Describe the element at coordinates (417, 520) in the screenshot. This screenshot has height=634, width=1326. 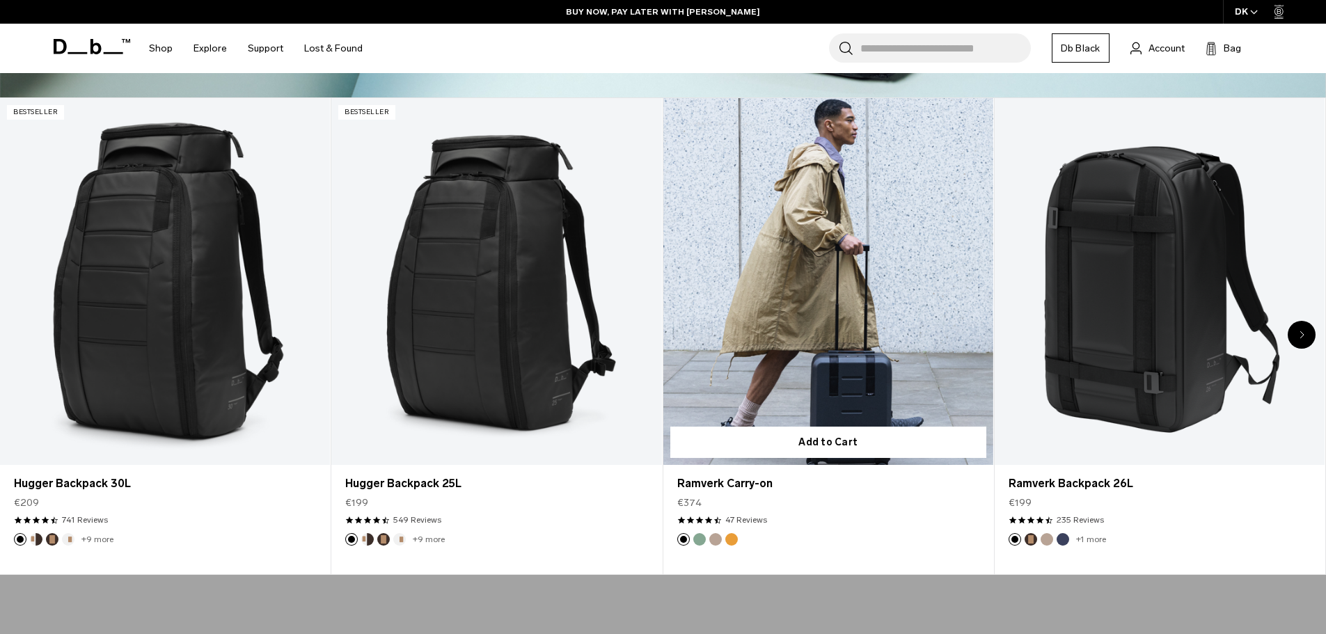
I see `a: 549 reviews` at that location.